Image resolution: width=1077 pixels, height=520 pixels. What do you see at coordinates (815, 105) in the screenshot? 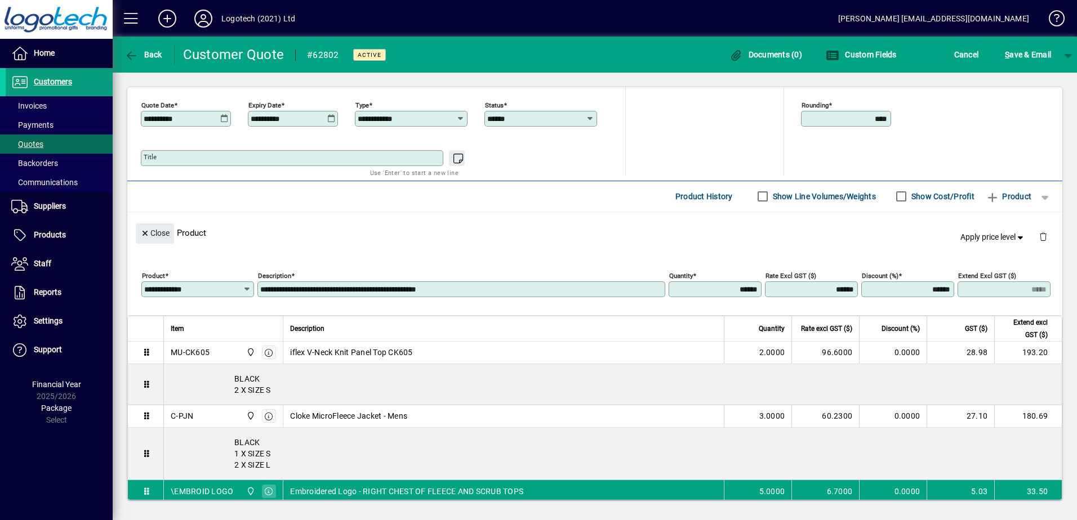
I see `mat-label: Rounding` at bounding box center [815, 105].